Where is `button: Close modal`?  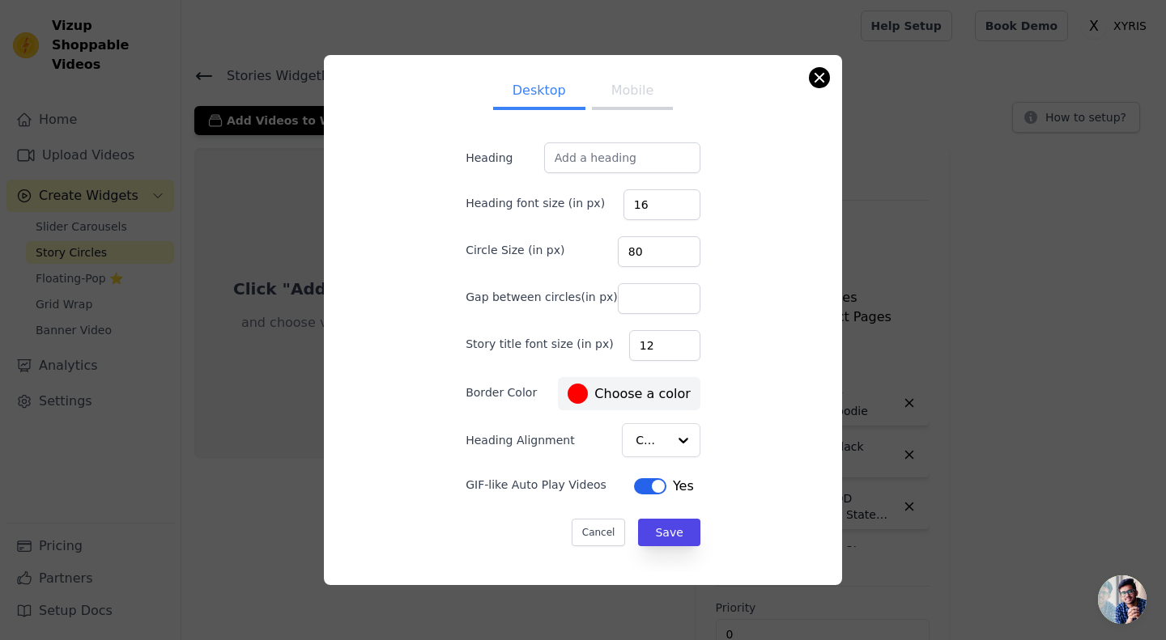 button: Close modal is located at coordinates (819, 78).